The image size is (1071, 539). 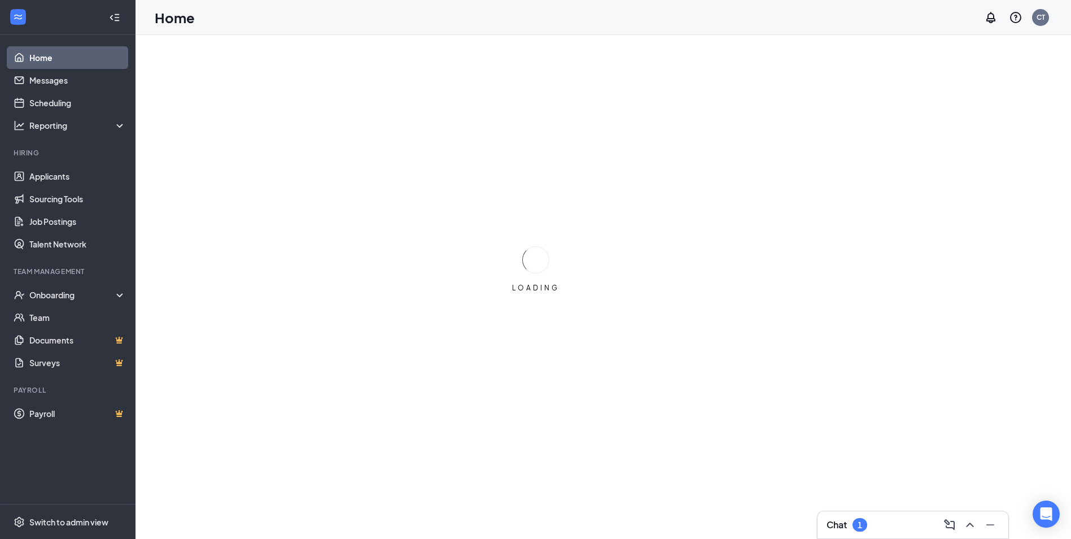 I want to click on svg: WorkstreamLogo, so click(x=18, y=17).